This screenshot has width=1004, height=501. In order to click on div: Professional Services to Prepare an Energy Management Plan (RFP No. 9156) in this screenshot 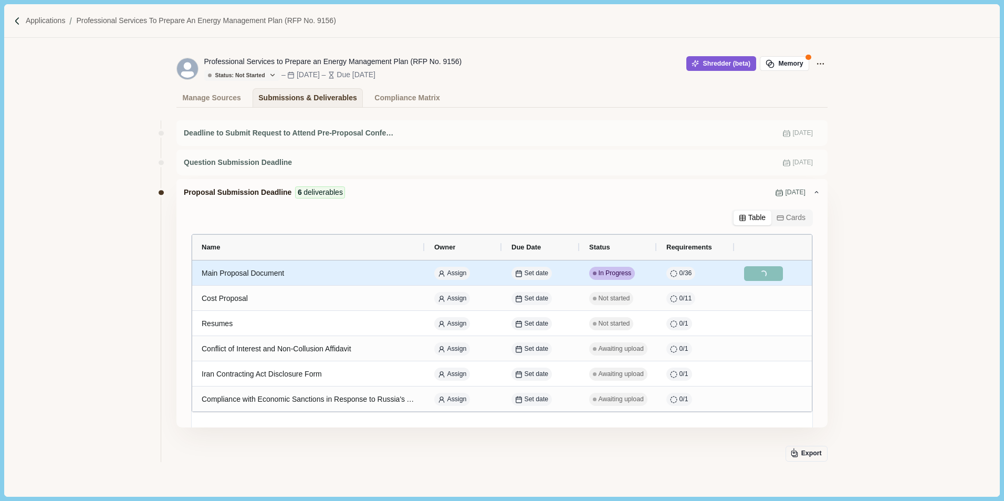, I will do `click(333, 61)`.